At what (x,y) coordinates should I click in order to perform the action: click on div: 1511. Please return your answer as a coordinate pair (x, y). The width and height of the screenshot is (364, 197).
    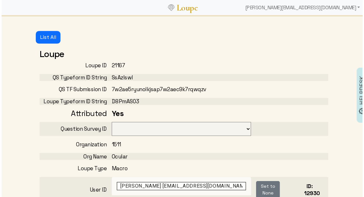
    Looking at the image, I should click on (184, 146).